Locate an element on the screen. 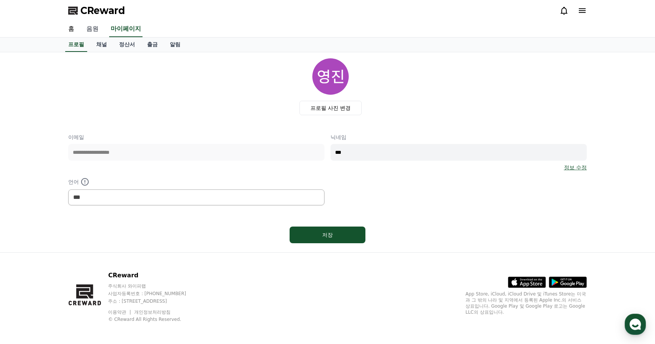  a: CReward is located at coordinates (97, 11).